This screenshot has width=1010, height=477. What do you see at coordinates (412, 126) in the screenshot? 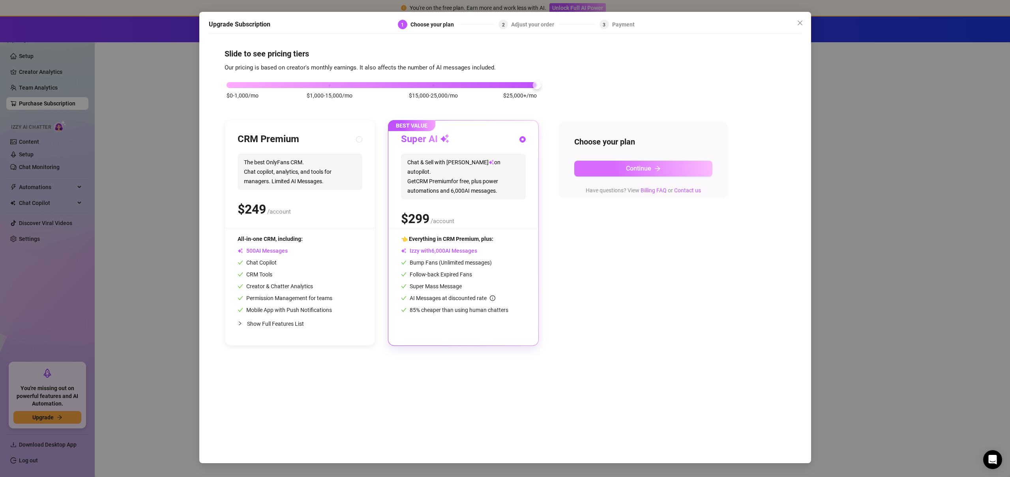
I see `span: BEST VALUE` at bounding box center [412, 126].